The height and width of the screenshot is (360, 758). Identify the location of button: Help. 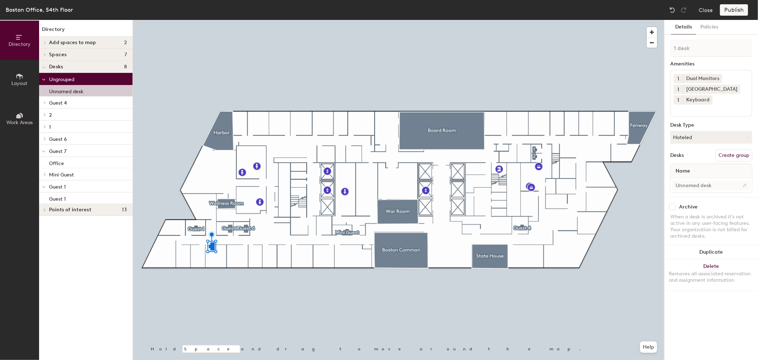
(649, 347).